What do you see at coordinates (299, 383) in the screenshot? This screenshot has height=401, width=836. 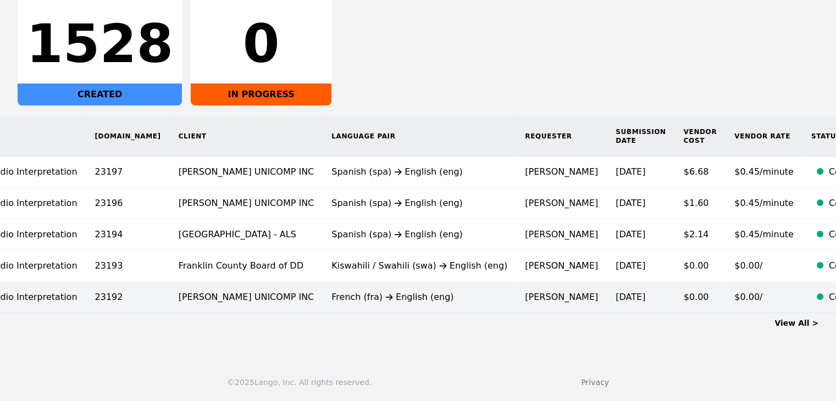 I see `div: © 2025 Lango, Inc. All rights reserved.` at bounding box center [299, 383].